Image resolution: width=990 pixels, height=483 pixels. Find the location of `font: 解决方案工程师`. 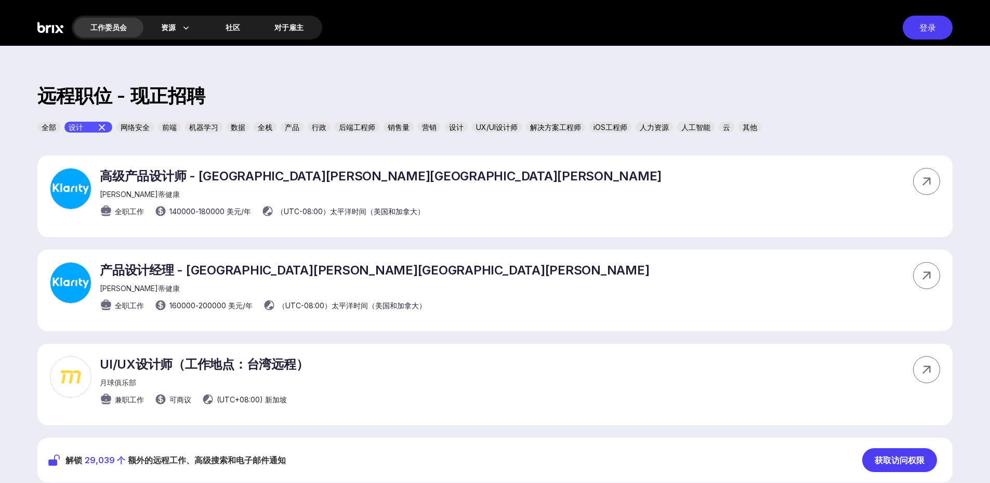

font: 解决方案工程师 is located at coordinates (556, 127).